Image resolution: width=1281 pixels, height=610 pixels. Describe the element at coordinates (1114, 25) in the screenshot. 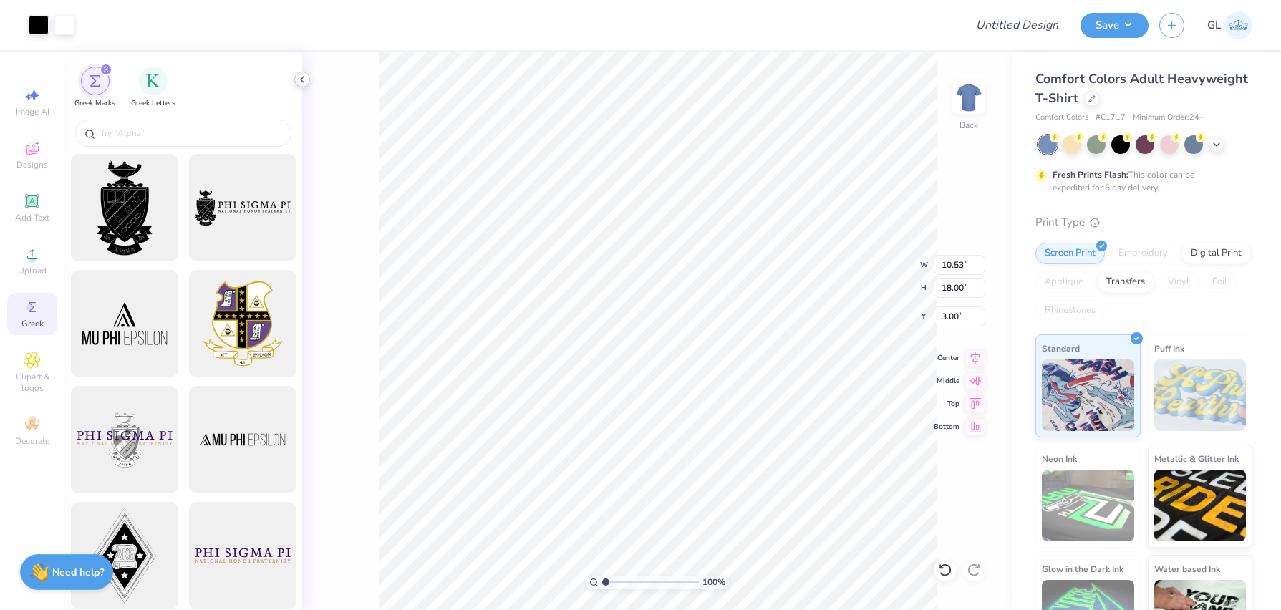

I see `button: Save` at that location.